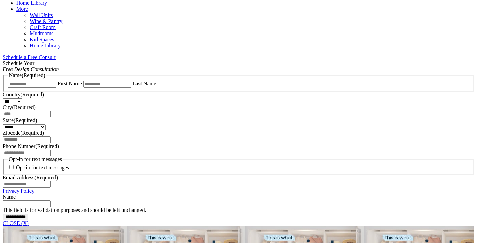  I want to click on div: This field is for validation purposes and should be left unchanged., so click(238, 210).